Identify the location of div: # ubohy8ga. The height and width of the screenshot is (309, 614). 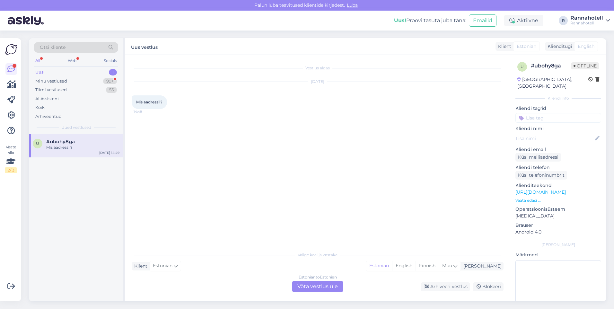
(551, 66).